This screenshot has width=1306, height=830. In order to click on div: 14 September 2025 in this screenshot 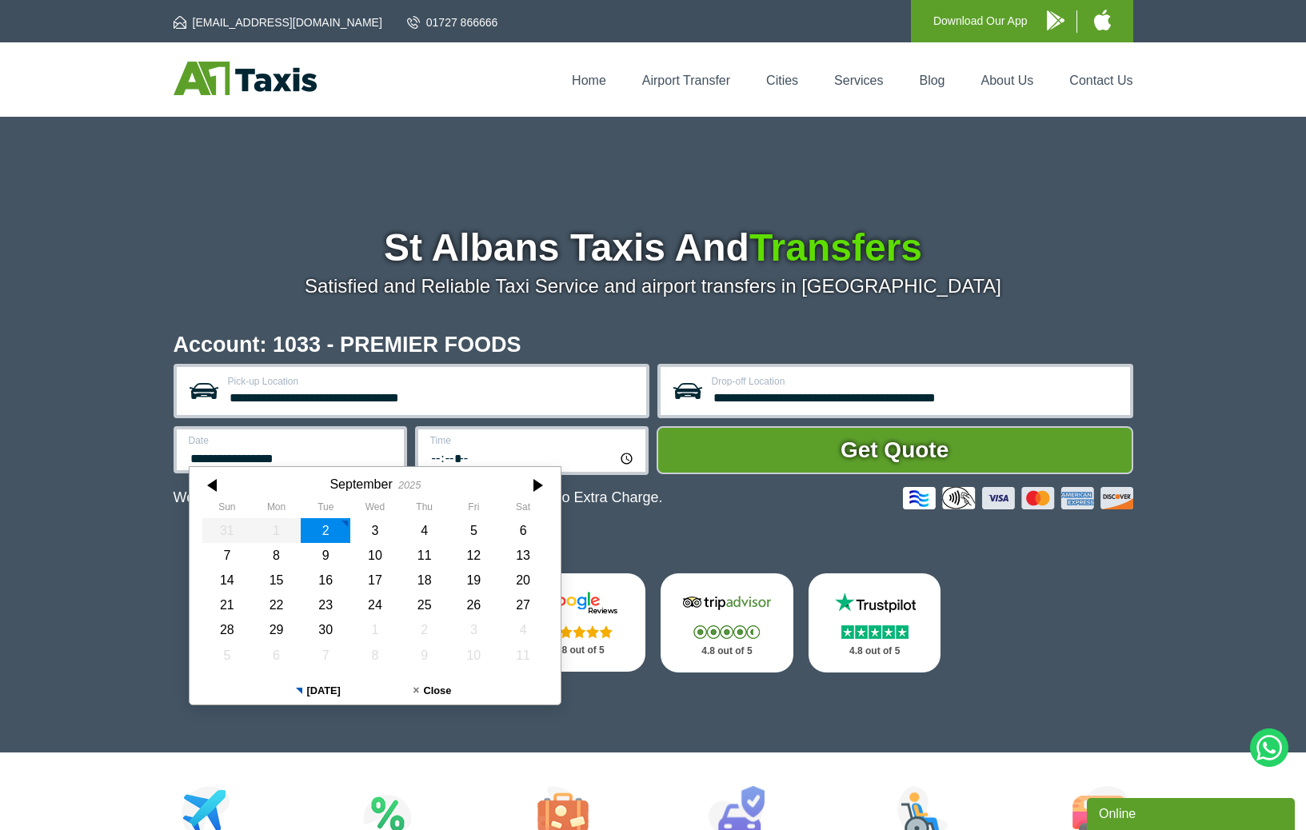, I will do `click(227, 580)`.